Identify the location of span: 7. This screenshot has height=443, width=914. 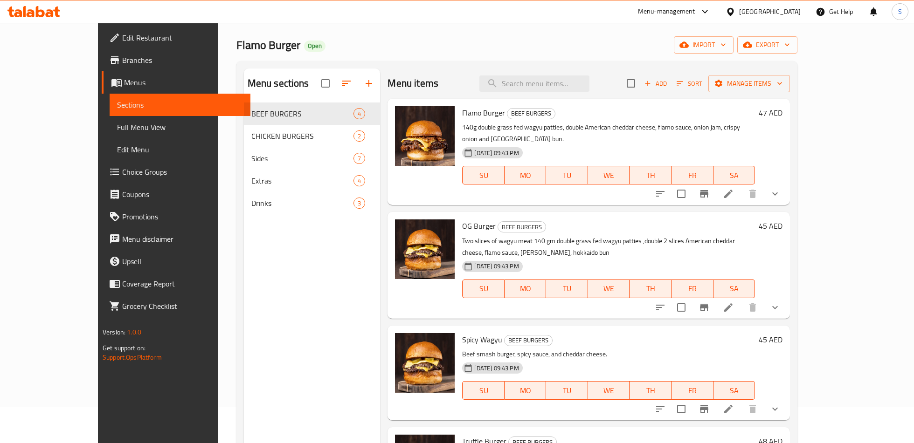
(359, 158).